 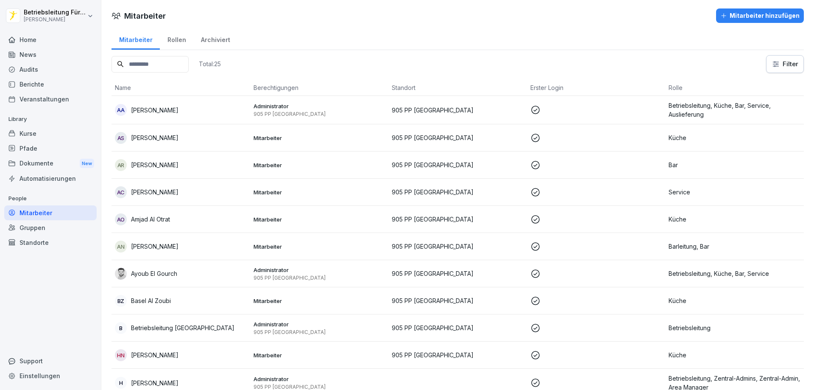 I want to click on p: Amjad Al Otrat, so click(x=151, y=219).